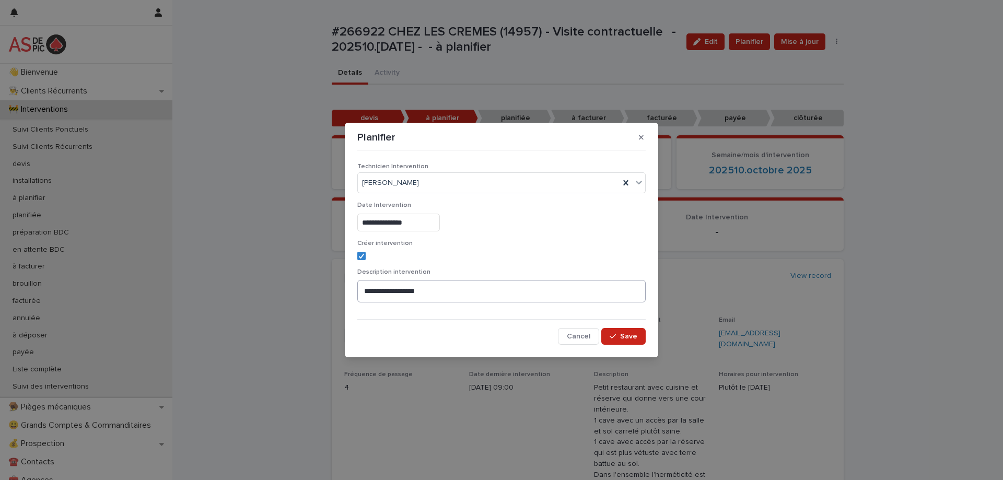 The width and height of the screenshot is (1003, 480). I want to click on span: Cancel, so click(578, 336).